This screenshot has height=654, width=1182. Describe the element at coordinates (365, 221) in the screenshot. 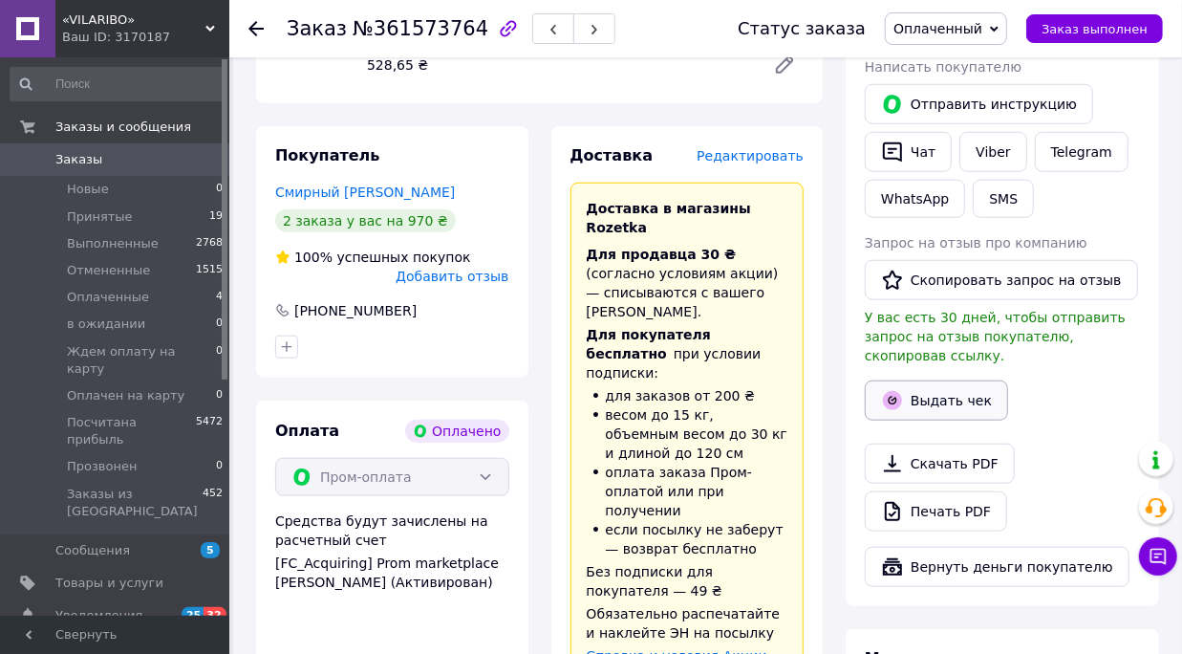

I see `div: 2 заказа у вас на 970 ₴` at that location.